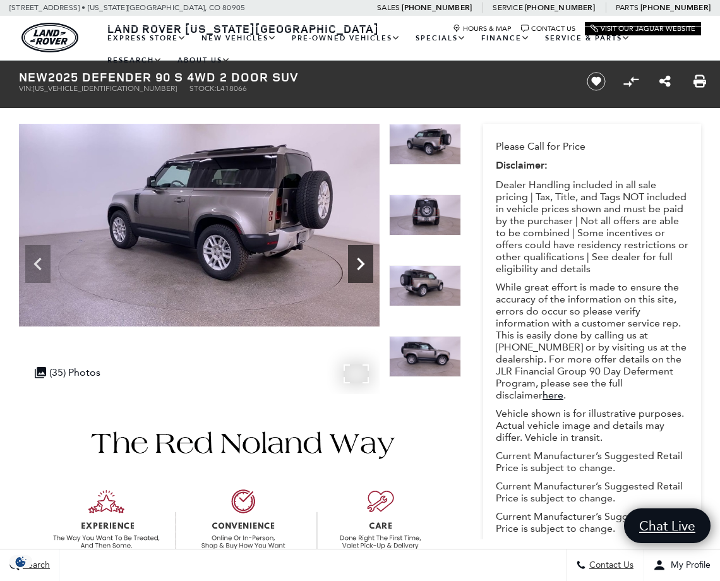  What do you see at coordinates (592, 341) in the screenshot?
I see `p: While great effort is made to ensure the accuracy of the information on this site, errors do occu...` at bounding box center [592, 341].